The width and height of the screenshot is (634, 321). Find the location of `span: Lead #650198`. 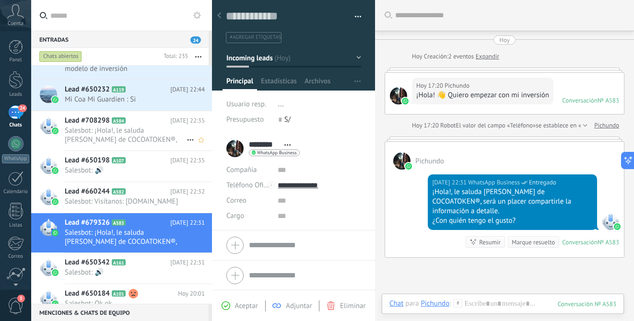

span: Lead #650198 is located at coordinates (87, 161).